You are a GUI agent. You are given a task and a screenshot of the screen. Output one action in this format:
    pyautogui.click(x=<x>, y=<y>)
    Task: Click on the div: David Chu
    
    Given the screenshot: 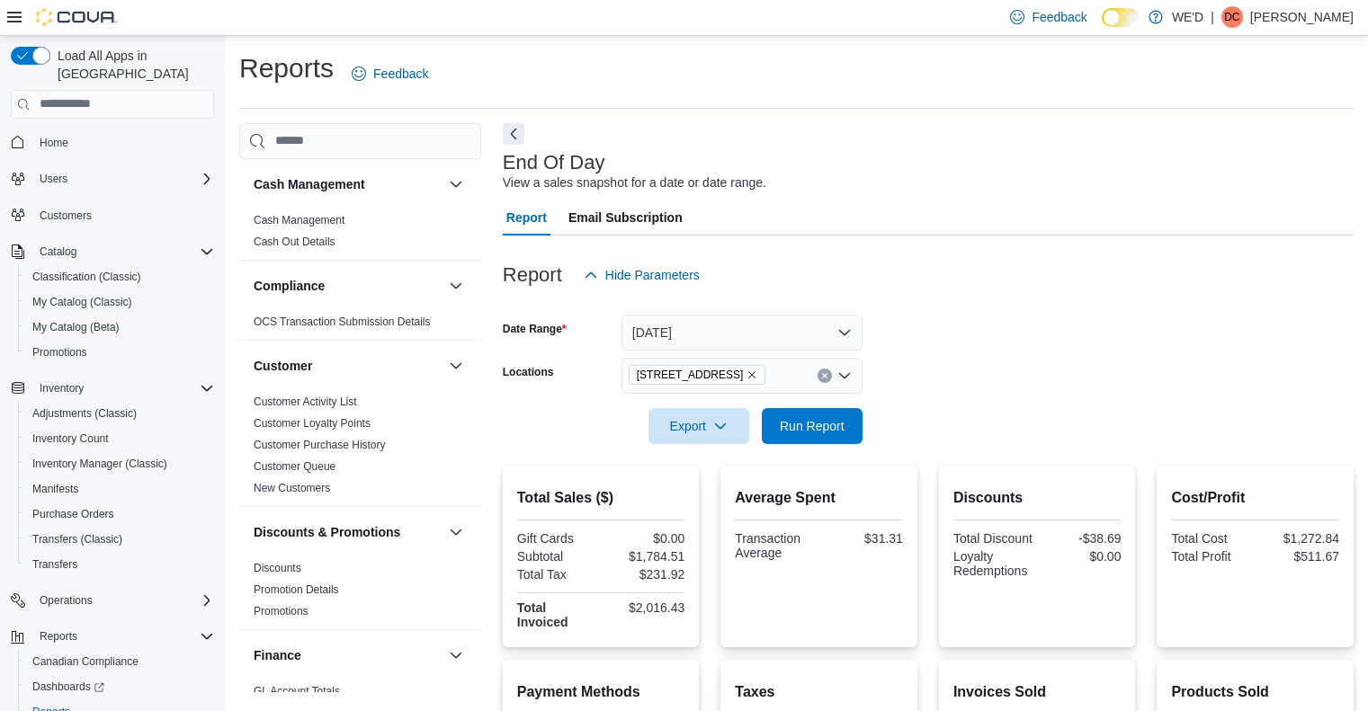 What is the action you would take?
    pyautogui.click(x=1232, y=17)
    